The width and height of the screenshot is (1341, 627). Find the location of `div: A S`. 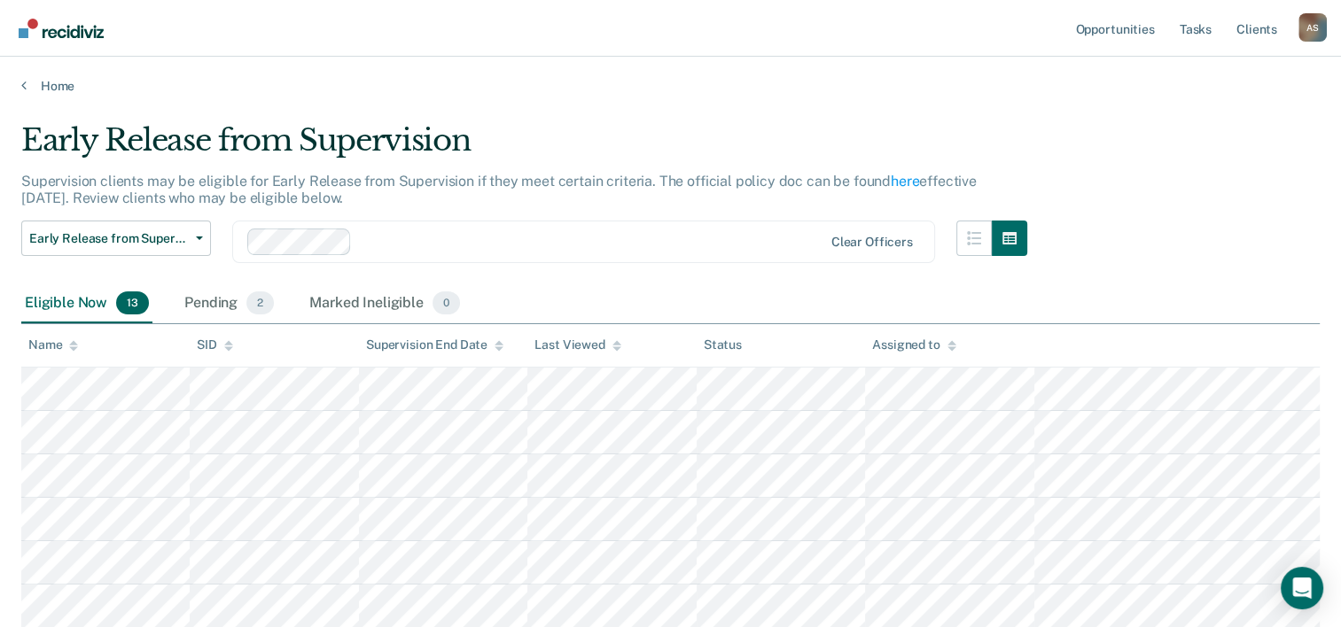

div: A S is located at coordinates (1312, 27).